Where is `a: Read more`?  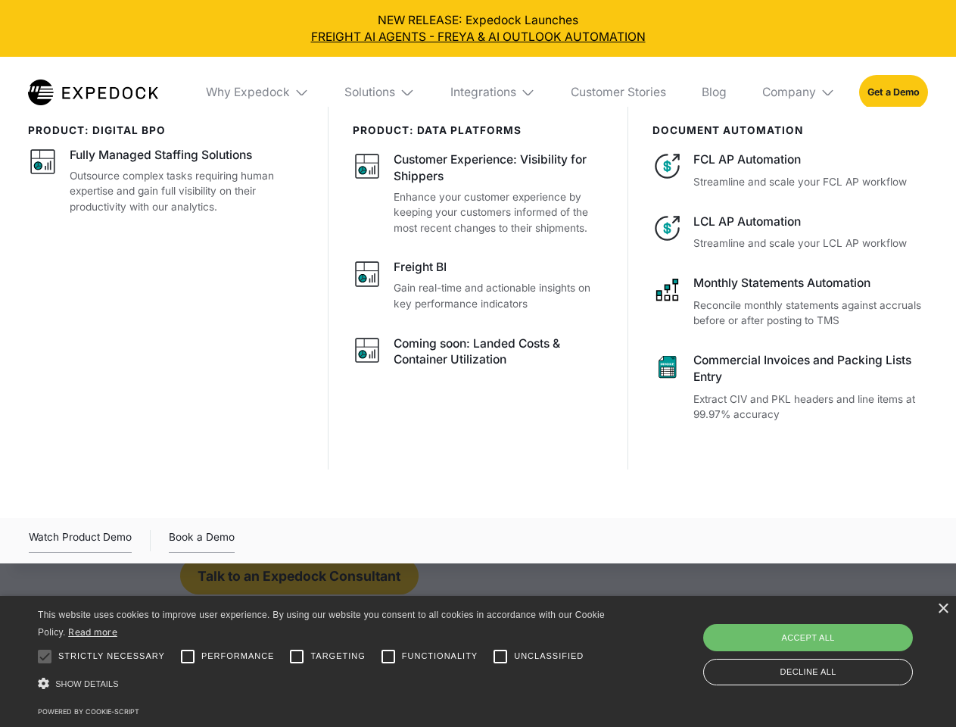 a: Read more is located at coordinates (92, 631).